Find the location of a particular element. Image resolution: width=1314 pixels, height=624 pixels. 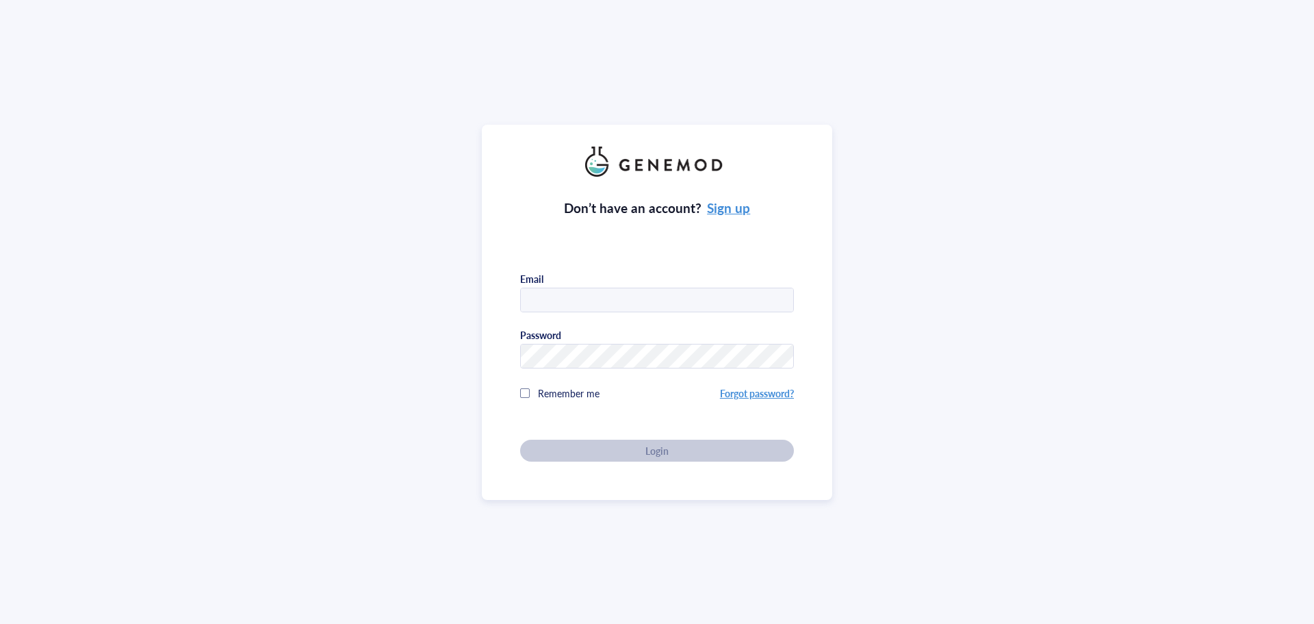

a: Sign up is located at coordinates (728, 207).